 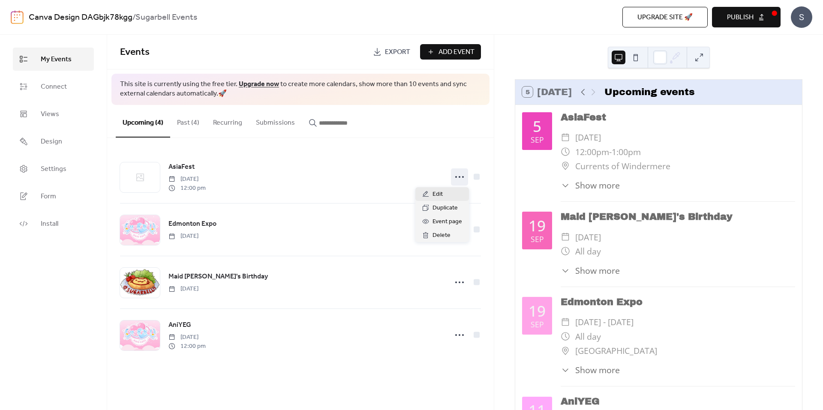 I want to click on a: Form, so click(x=53, y=196).